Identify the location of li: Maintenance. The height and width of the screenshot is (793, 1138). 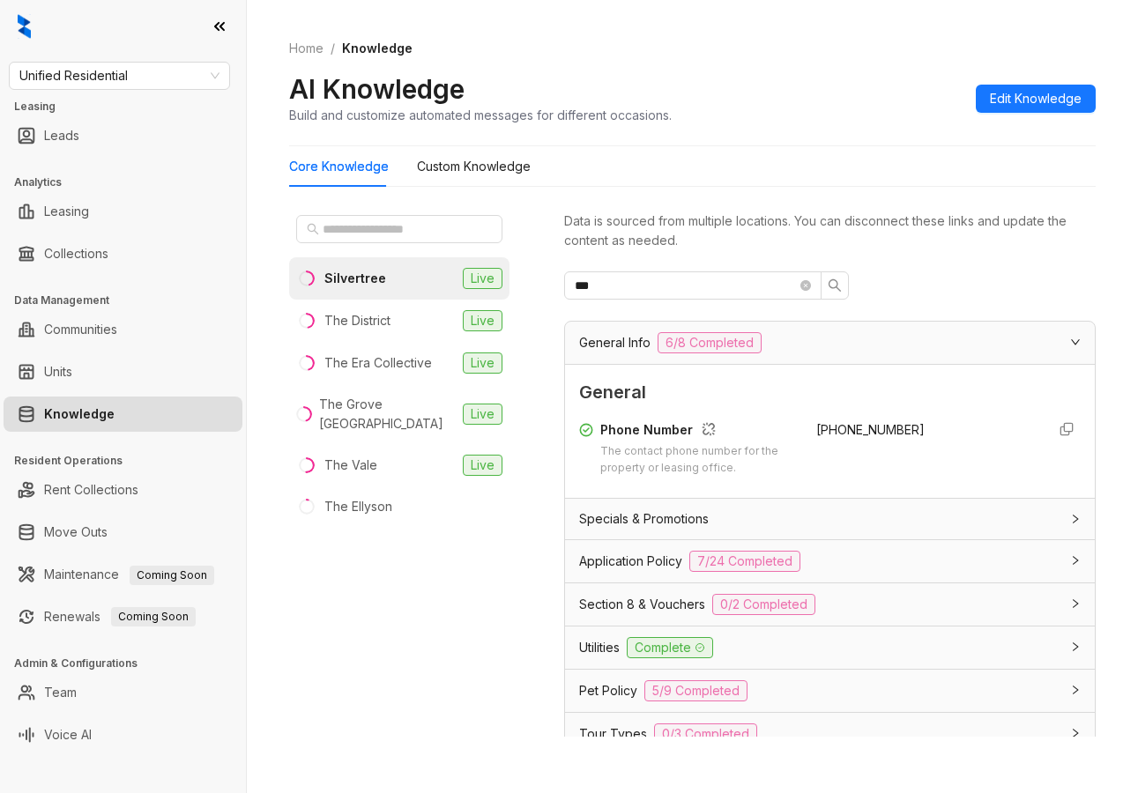
(123, 575).